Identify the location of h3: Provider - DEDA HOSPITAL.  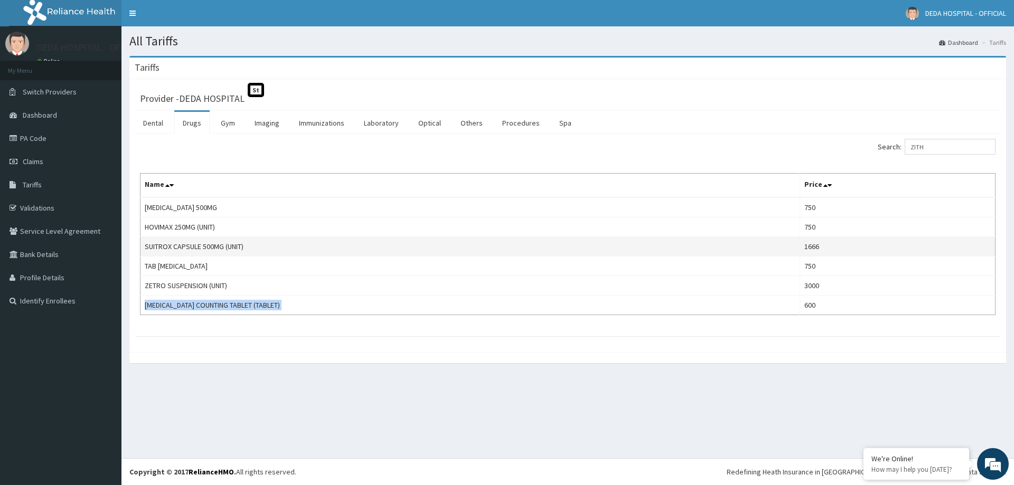
(192, 99).